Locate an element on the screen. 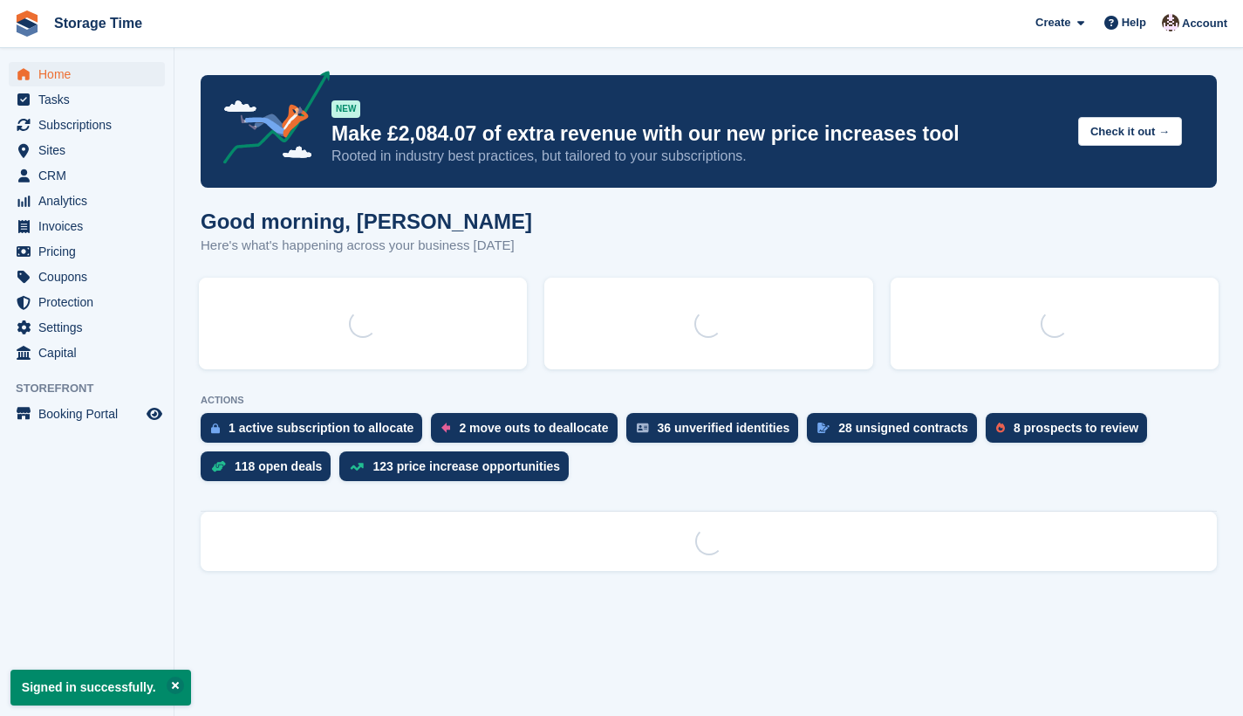 Image resolution: width=1243 pixels, height=716 pixels. span: Coupons is located at coordinates (91, 277).